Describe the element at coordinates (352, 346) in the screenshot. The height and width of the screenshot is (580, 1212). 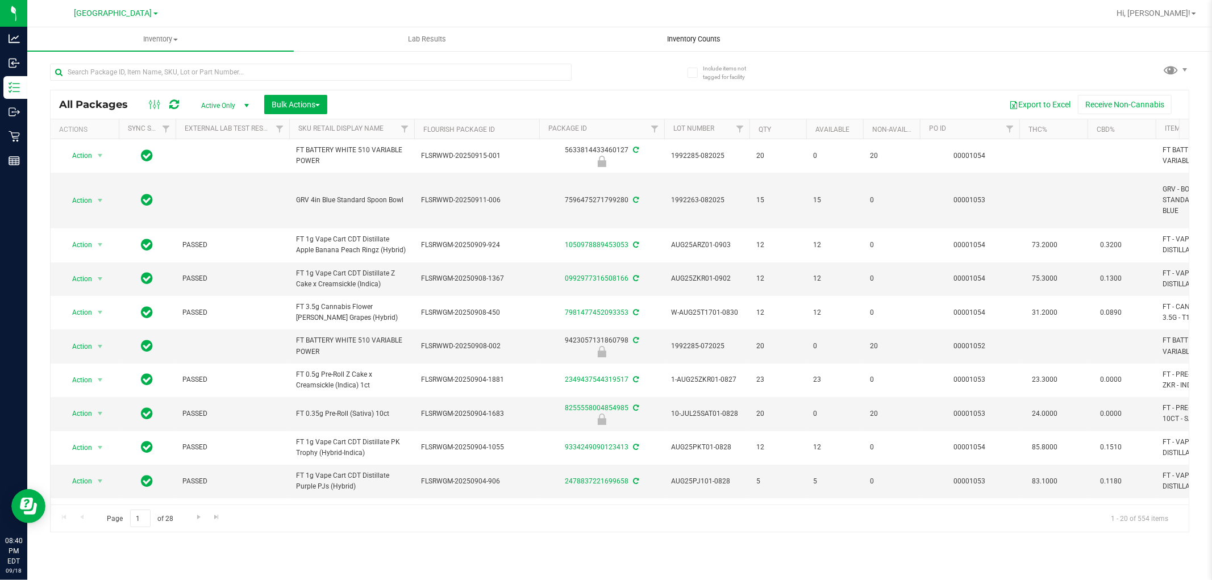
I see `span: FT BATTERY WHITE 510 VARIABLE POWER` at that location.